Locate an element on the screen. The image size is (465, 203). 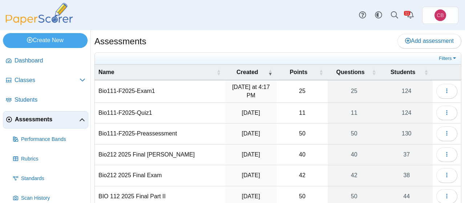
td: Bio111-F2025-Preassessment is located at coordinates (160, 134).